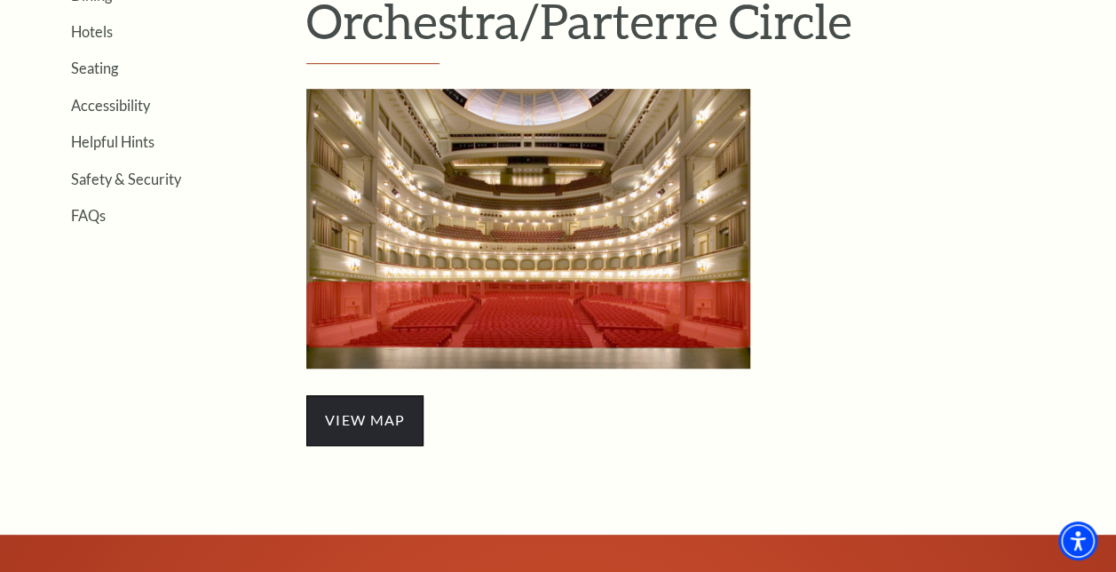 The height and width of the screenshot is (572, 1116). What do you see at coordinates (113, 141) in the screenshot?
I see `a: Helpful Hints` at bounding box center [113, 141].